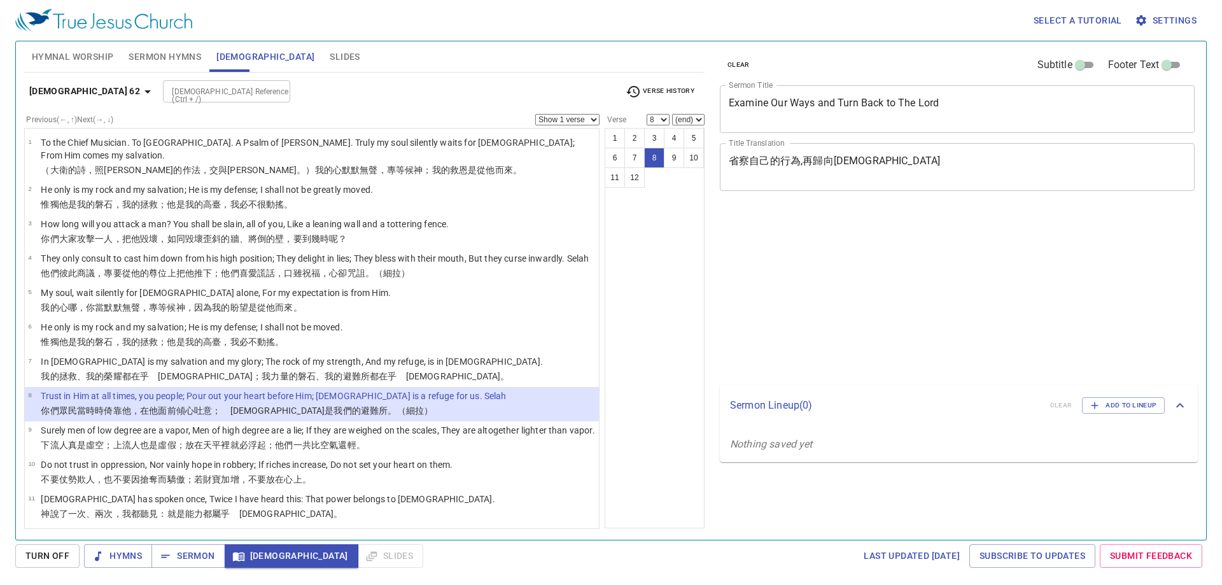  What do you see at coordinates (387, 273) in the screenshot?
I see `wh7043: 。（細拉` at bounding box center [387, 273].